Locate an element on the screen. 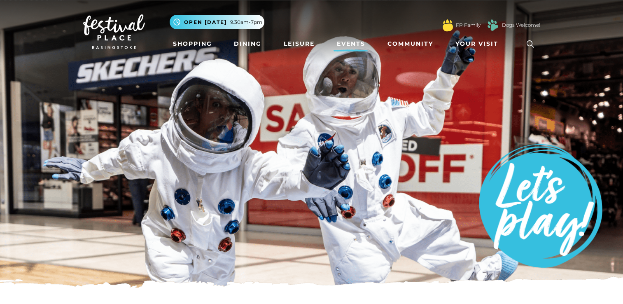 The height and width of the screenshot is (304, 623). a: FP Family is located at coordinates (468, 25).